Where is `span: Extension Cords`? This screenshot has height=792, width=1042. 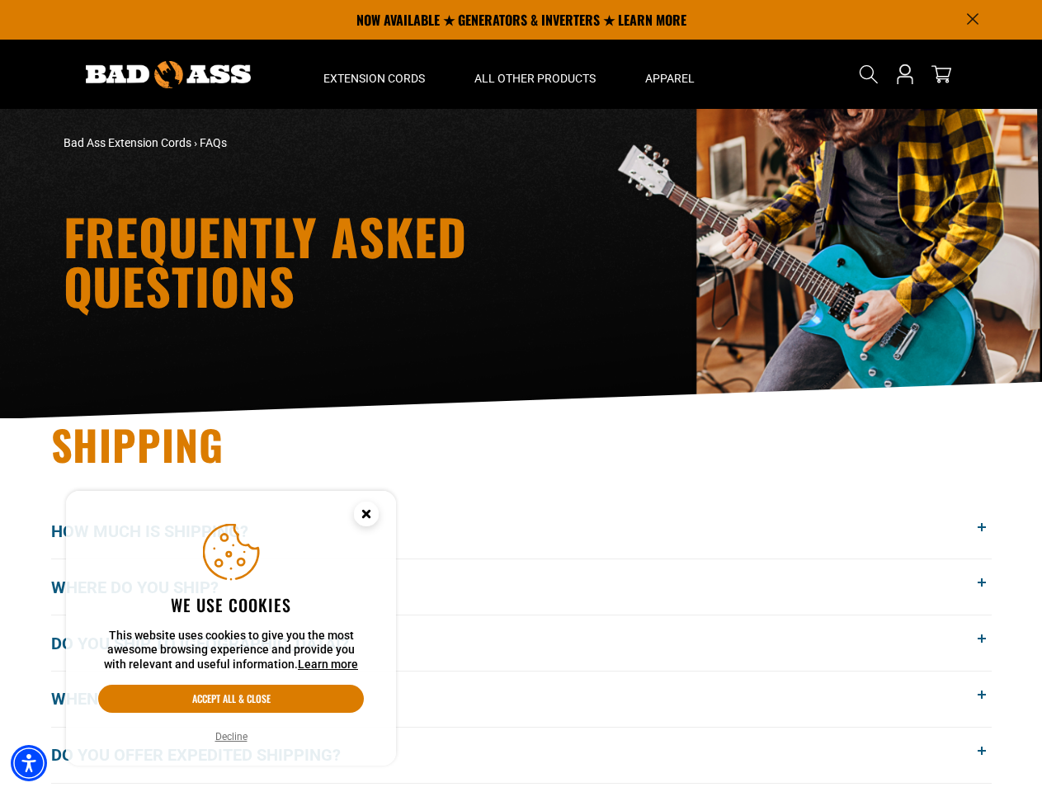
span: Extension Cords is located at coordinates (374, 78).